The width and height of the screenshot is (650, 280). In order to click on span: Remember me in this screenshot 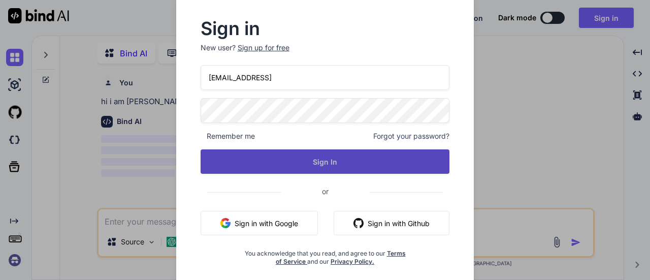, I will do `click(227, 136)`.